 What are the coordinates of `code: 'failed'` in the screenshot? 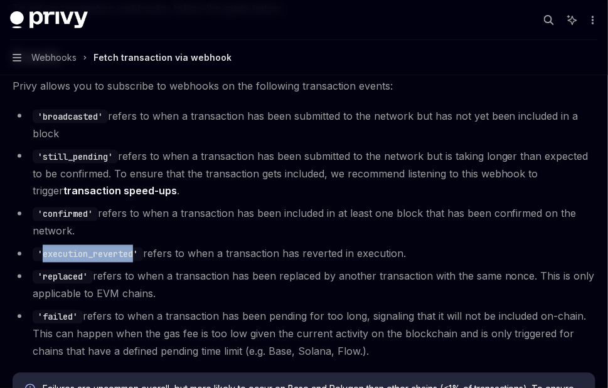 It's located at (58, 318).